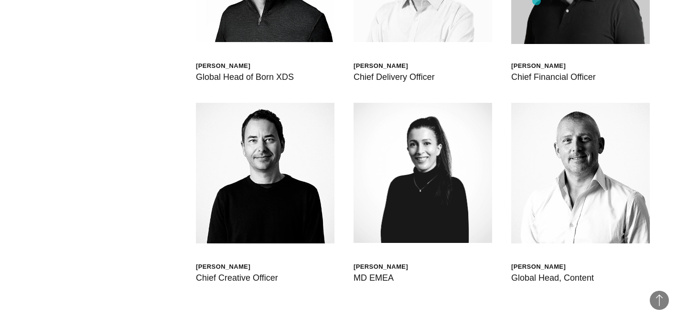  I want to click on div: Chief Creative Officer, so click(237, 278).